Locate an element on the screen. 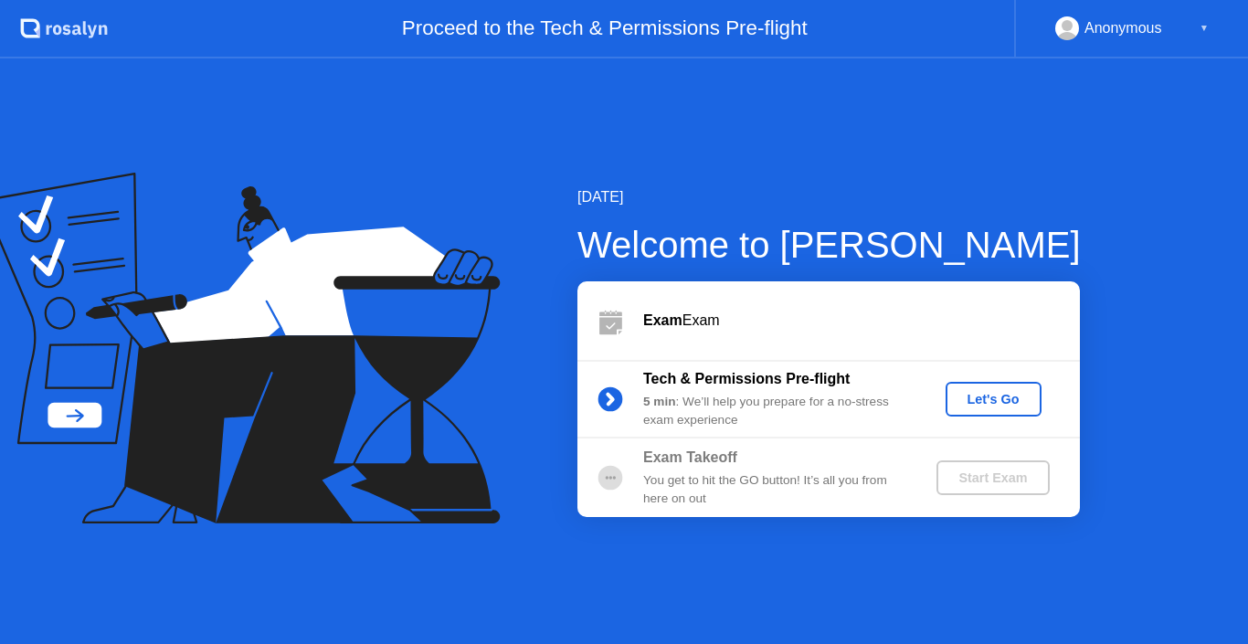 The width and height of the screenshot is (1248, 644). button: Let's Go is located at coordinates (993, 399).